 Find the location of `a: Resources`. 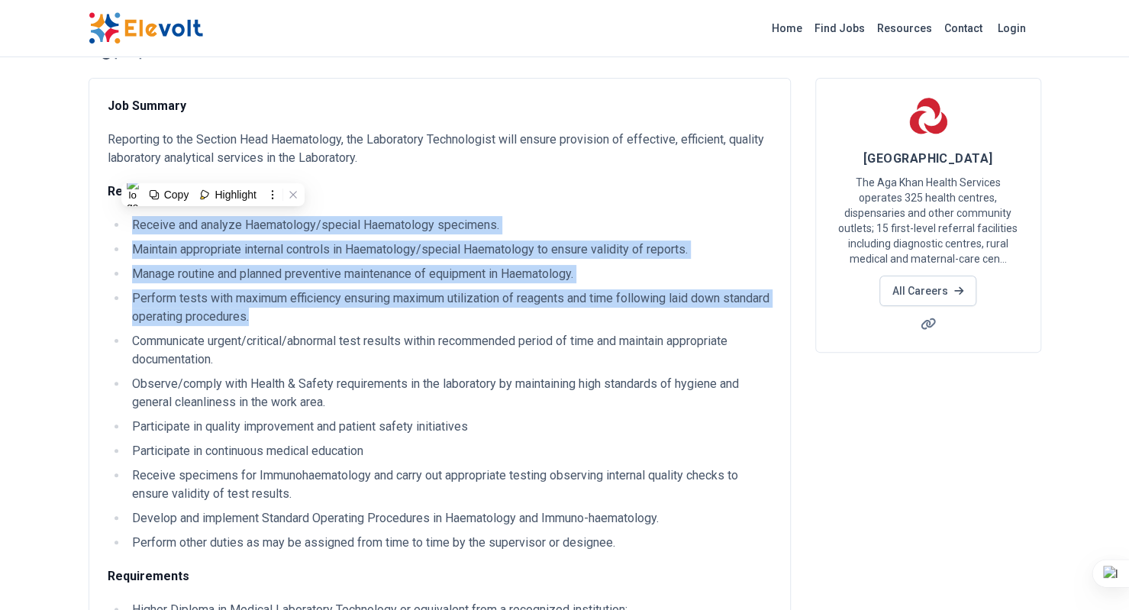

a: Resources is located at coordinates (904, 28).